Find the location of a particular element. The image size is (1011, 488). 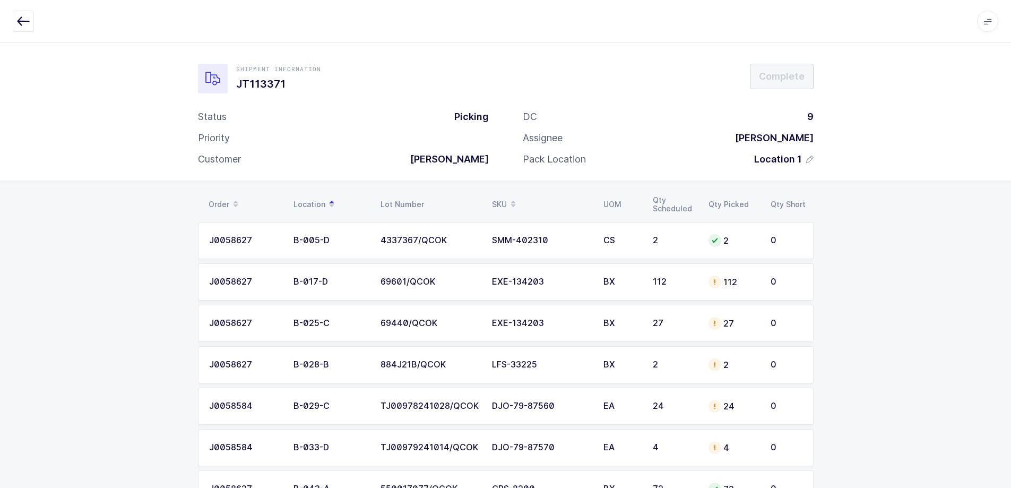

div: 69440/QCOK is located at coordinates (430, 323).